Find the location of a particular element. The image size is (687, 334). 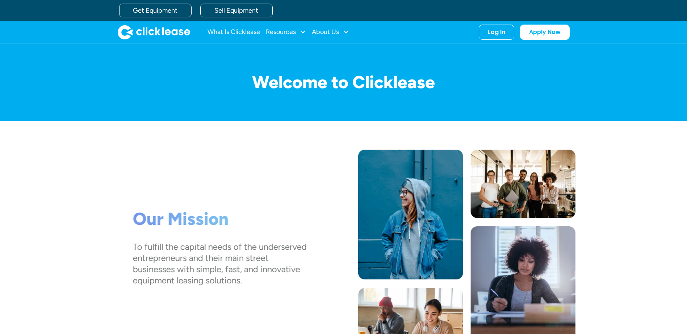

img: Clicklease logo is located at coordinates (154, 32).